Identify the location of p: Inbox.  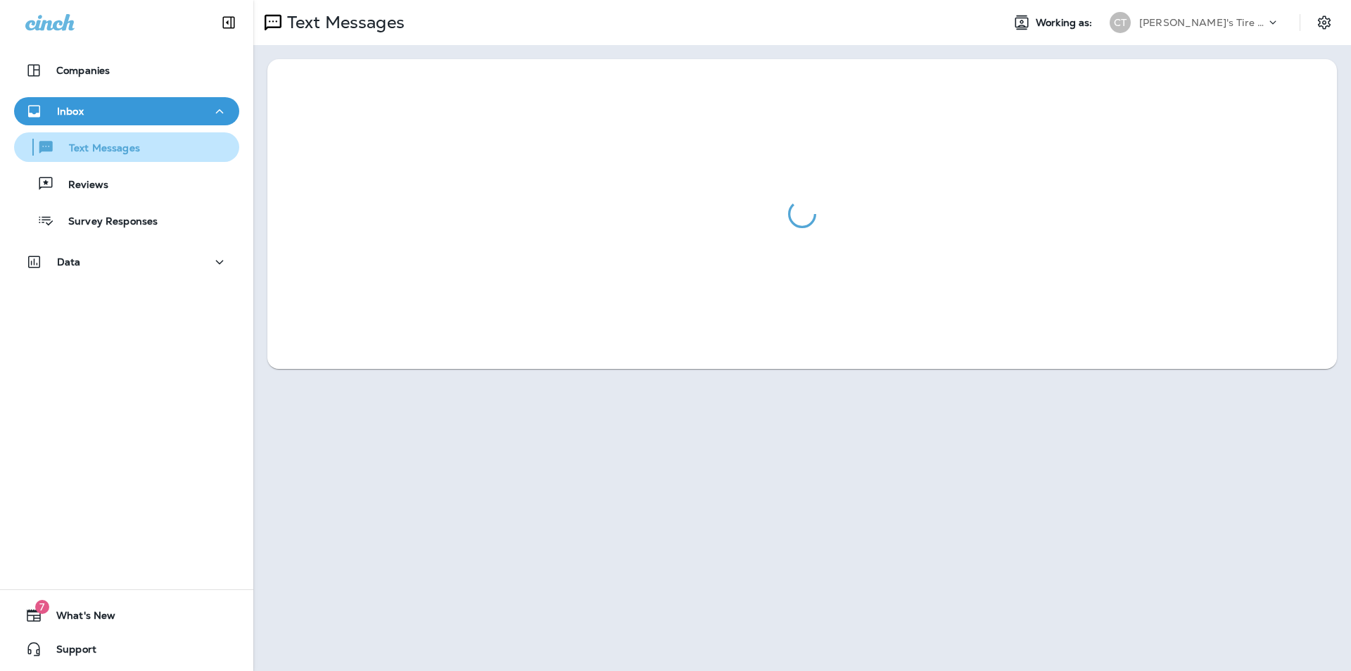
(70, 111).